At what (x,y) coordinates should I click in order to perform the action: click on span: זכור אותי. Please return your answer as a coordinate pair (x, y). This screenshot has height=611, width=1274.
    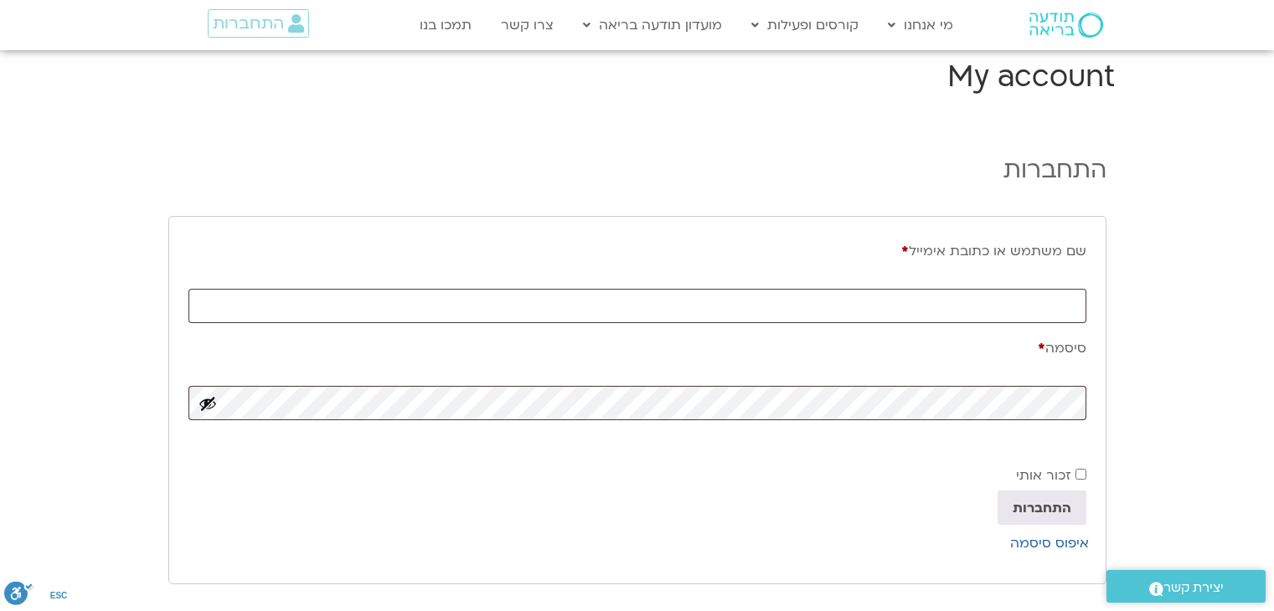
    Looking at the image, I should click on (1043, 476).